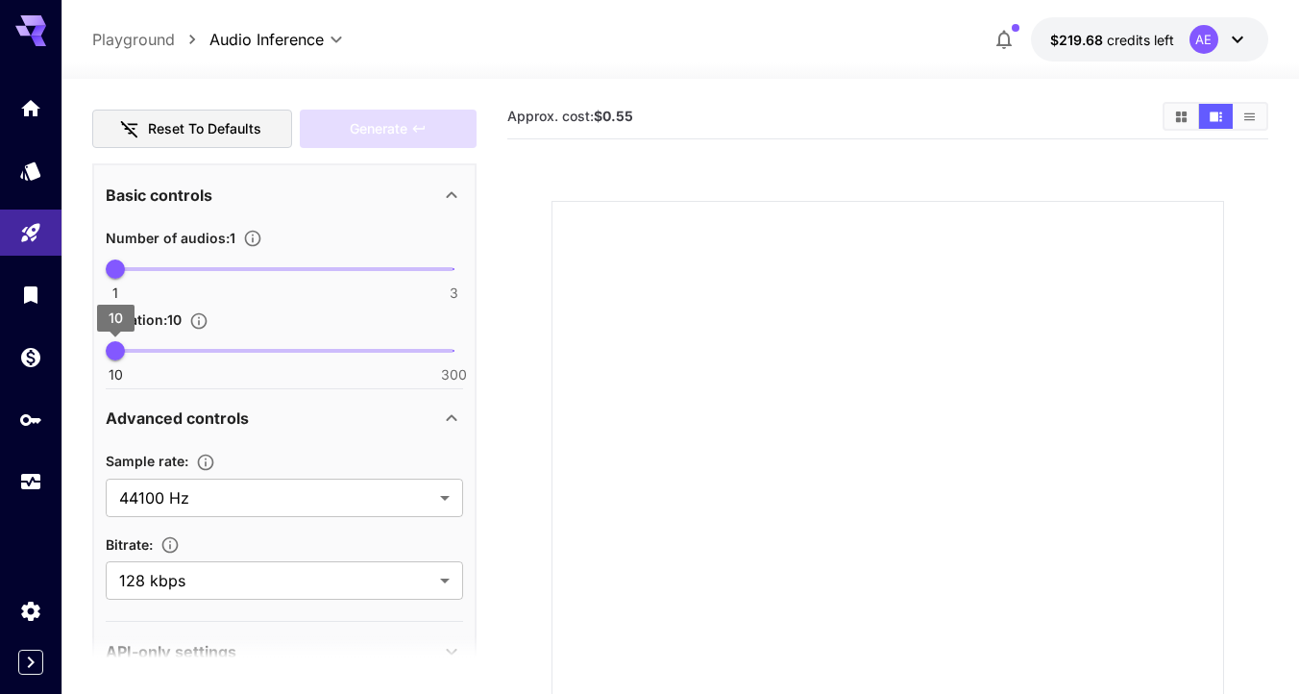 The image size is (1299, 694). What do you see at coordinates (31, 419) in the screenshot?
I see `div: API Keys` at bounding box center [31, 419].